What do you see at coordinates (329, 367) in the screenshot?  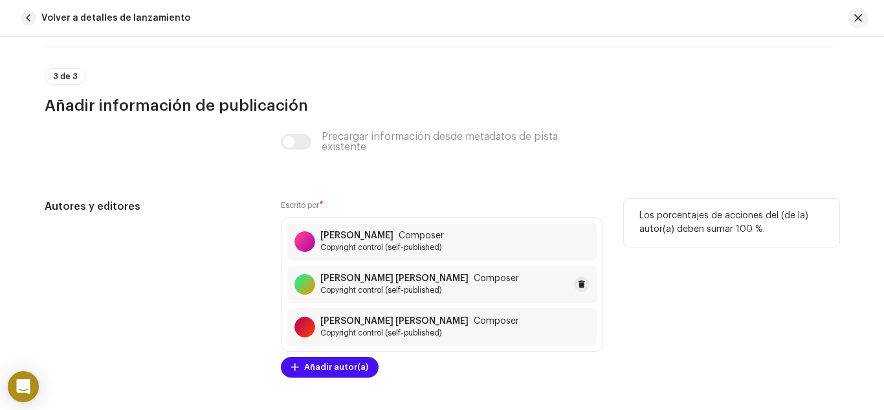 I see `button: Añadir autor(a)` at bounding box center [329, 367].